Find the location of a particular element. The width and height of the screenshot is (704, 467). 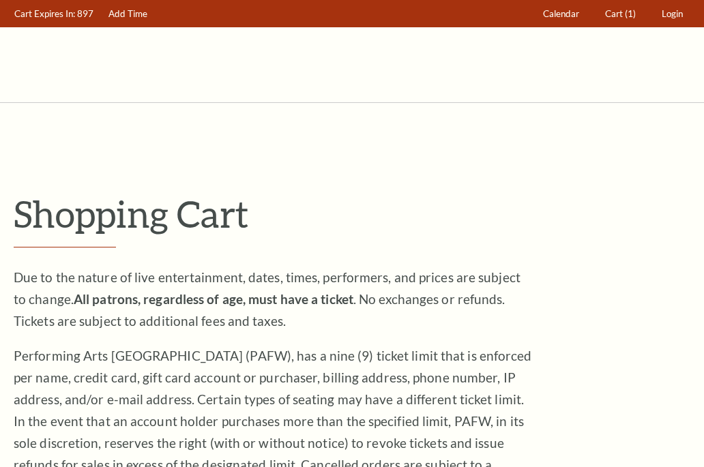

p: Shopping Cart is located at coordinates (352, 214).